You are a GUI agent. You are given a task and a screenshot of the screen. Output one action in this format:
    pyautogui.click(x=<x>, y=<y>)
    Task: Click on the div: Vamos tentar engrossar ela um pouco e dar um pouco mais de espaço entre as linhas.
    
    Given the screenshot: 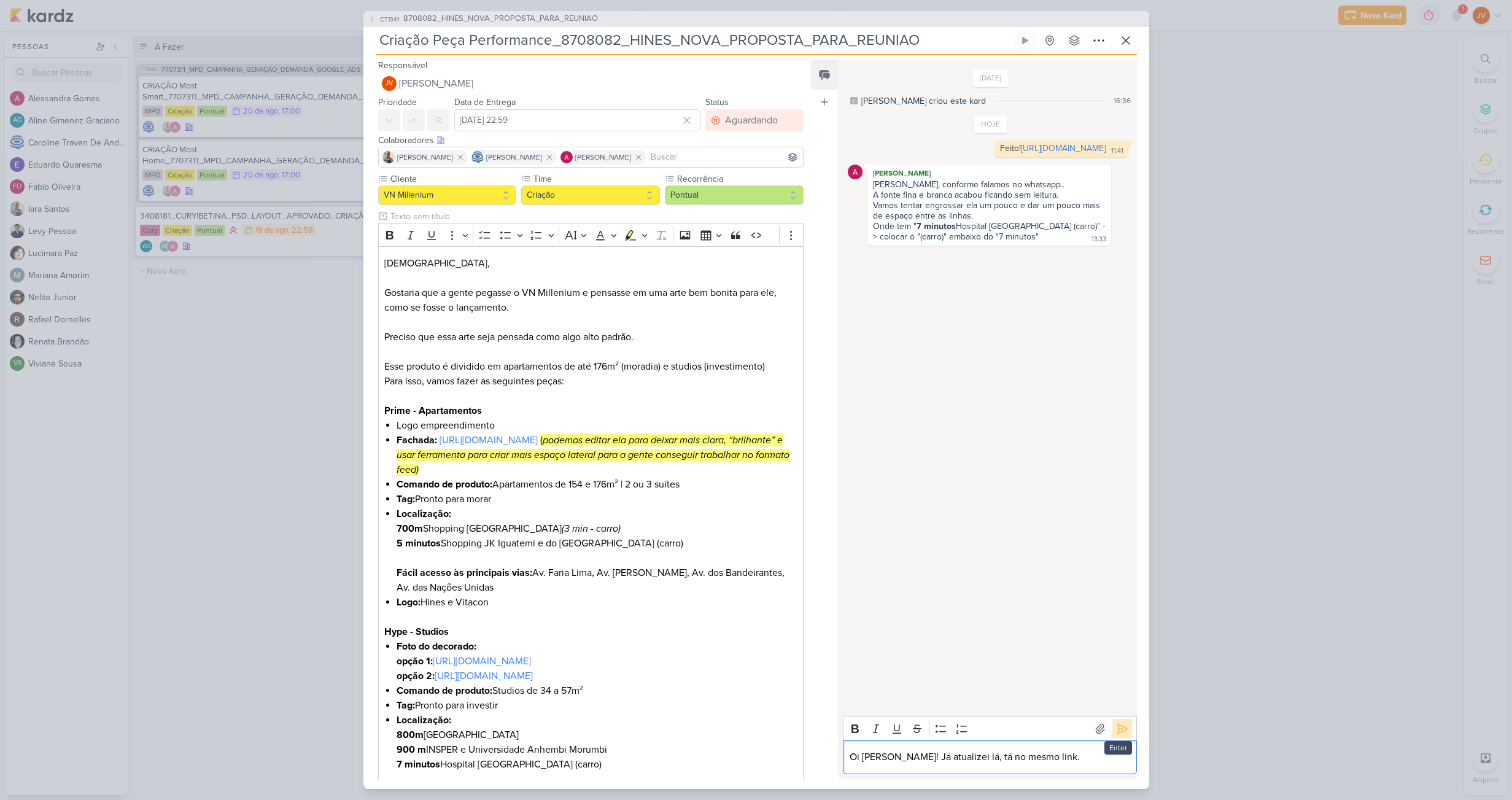 What is the action you would take?
    pyautogui.click(x=989, y=210)
    